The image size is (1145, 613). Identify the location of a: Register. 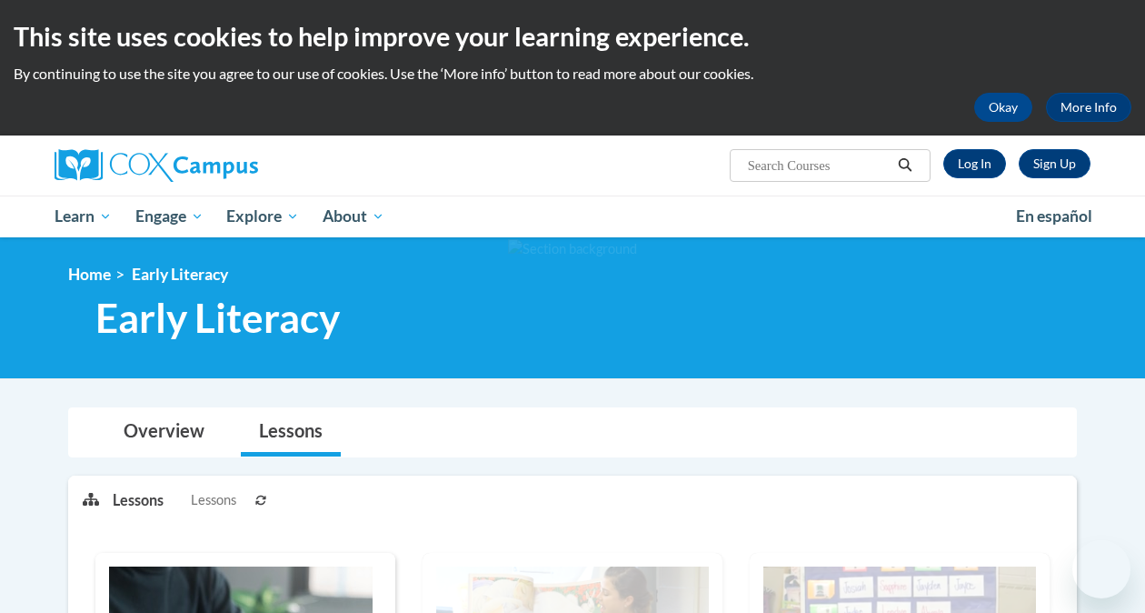
(1054, 164).